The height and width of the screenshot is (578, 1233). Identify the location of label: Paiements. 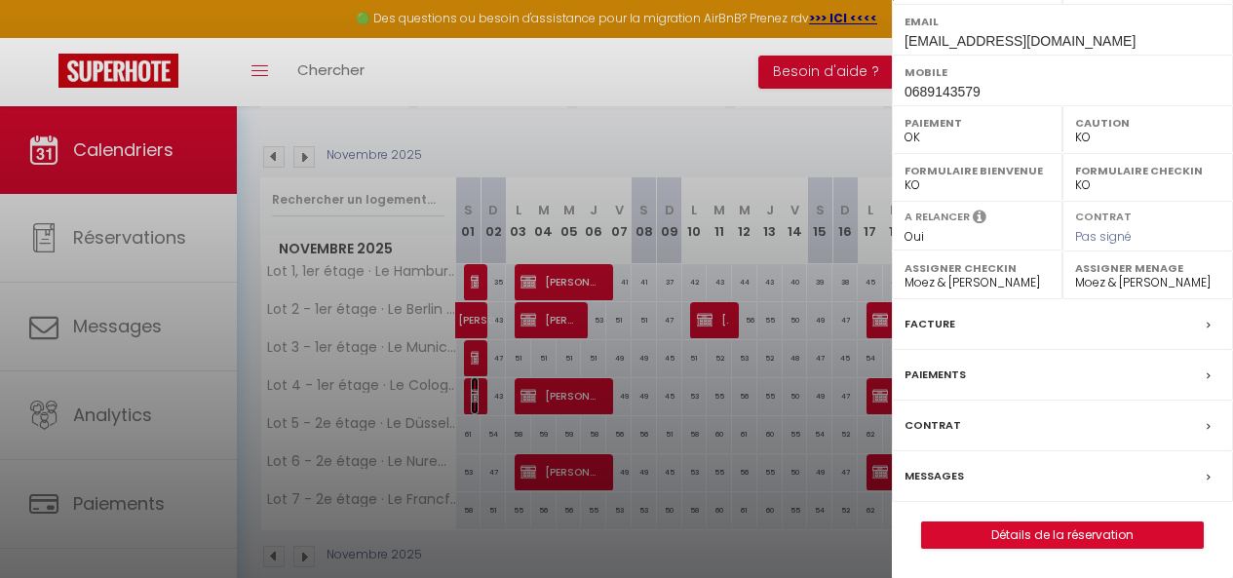
(935, 374).